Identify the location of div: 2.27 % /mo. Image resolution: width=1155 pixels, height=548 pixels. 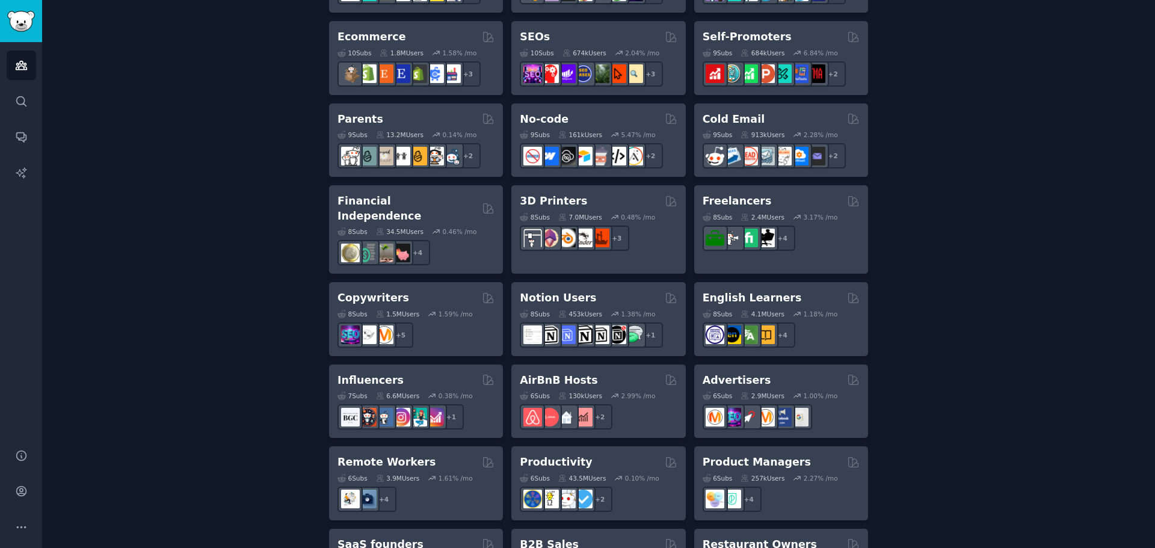
(820, 478).